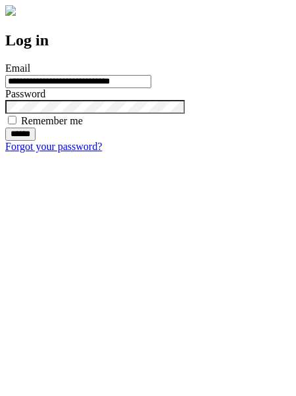 This screenshot has height=396, width=296. I want to click on label: Password, so click(25, 93).